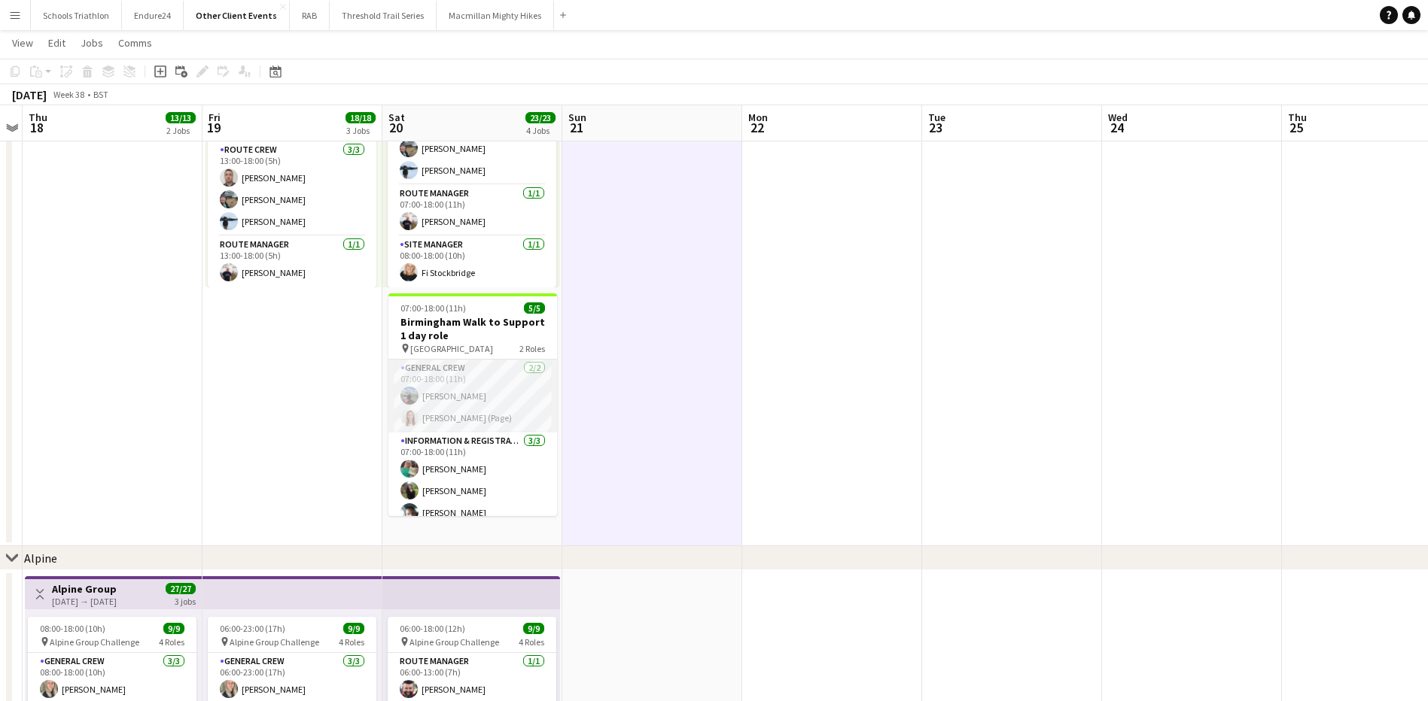 The image size is (1428, 701). Describe the element at coordinates (72, 628) in the screenshot. I see `span: 08:00-18:00 (10h)` at that location.